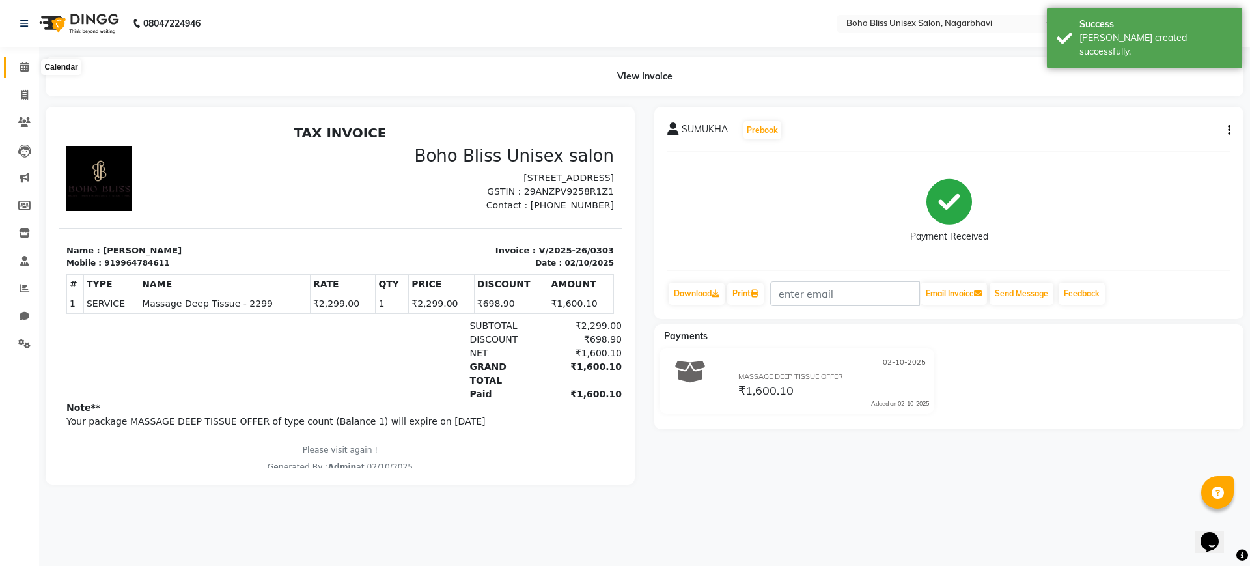 This screenshot has height=566, width=1250. Describe the element at coordinates (949, 236) in the screenshot. I see `div: Payment Received` at that location.